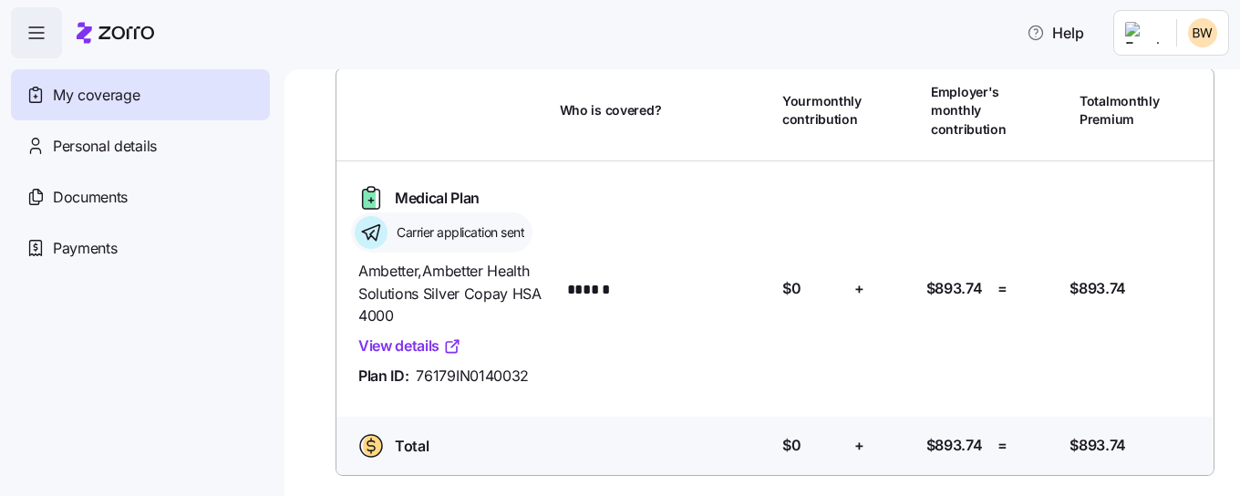  Describe the element at coordinates (451, 294) in the screenshot. I see `span: Ambetter , Ambetter Health Solutions Silver Copay HSA 4000` at that location.